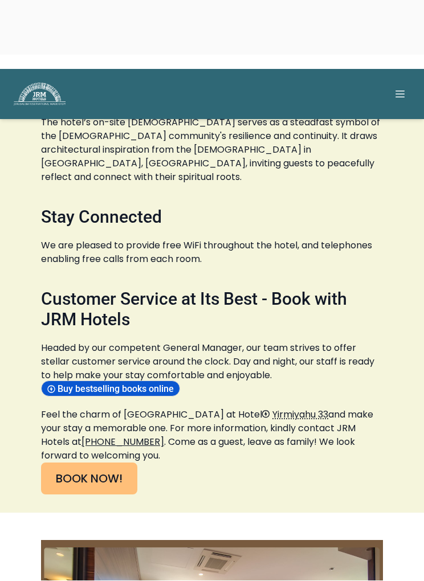 This screenshot has width=424, height=581. I want to click on span: Yirmiyahu 33, so click(300, 414).